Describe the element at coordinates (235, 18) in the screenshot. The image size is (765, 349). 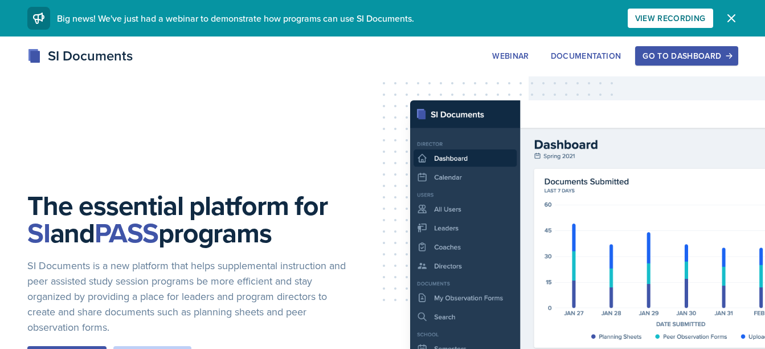
I see `span: Big news! We've just had a webinar to demonstrate how programs can use SI Documents.` at that location.